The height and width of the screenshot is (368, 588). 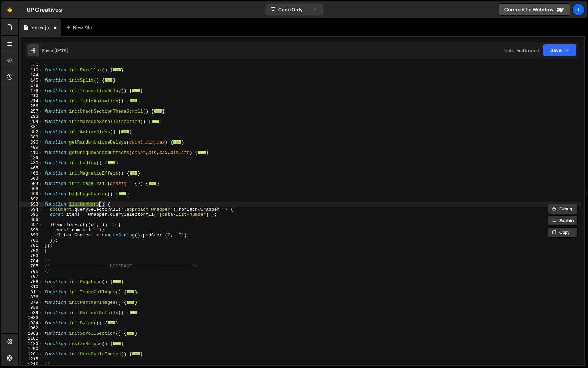 I want to click on div: 1201, so click(x=32, y=354).